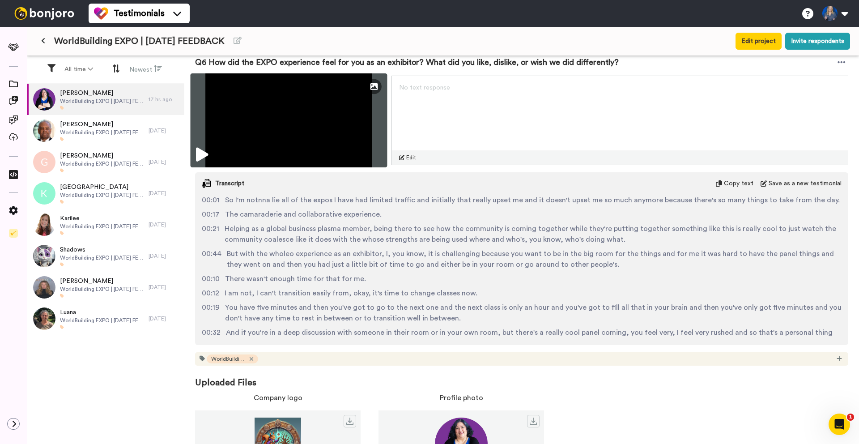  Describe the element at coordinates (351, 293) in the screenshot. I see `span: I am not, I can't transition easily from, okay, it's time to change classes now.` at that location.